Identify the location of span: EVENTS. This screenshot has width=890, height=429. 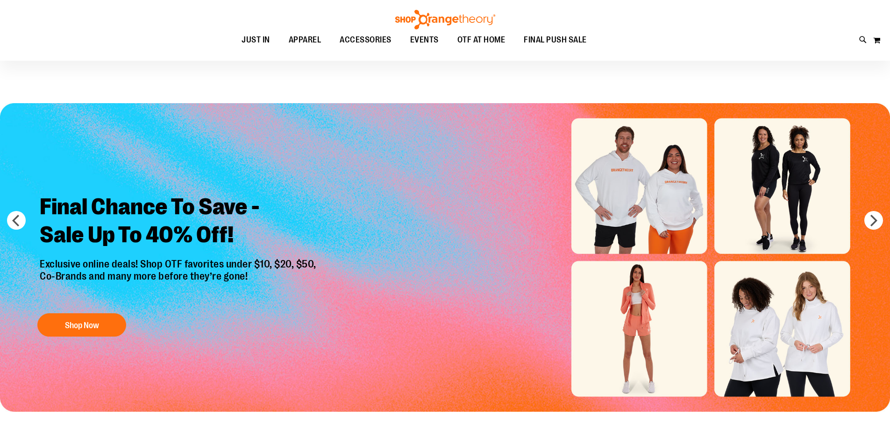
(424, 40).